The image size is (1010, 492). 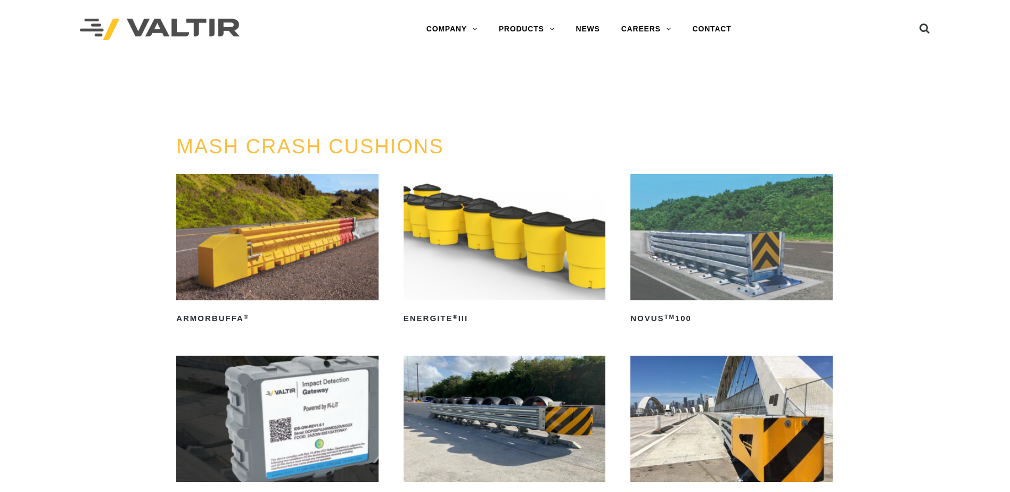 I want to click on h2: NOVUS 100, so click(x=732, y=318).